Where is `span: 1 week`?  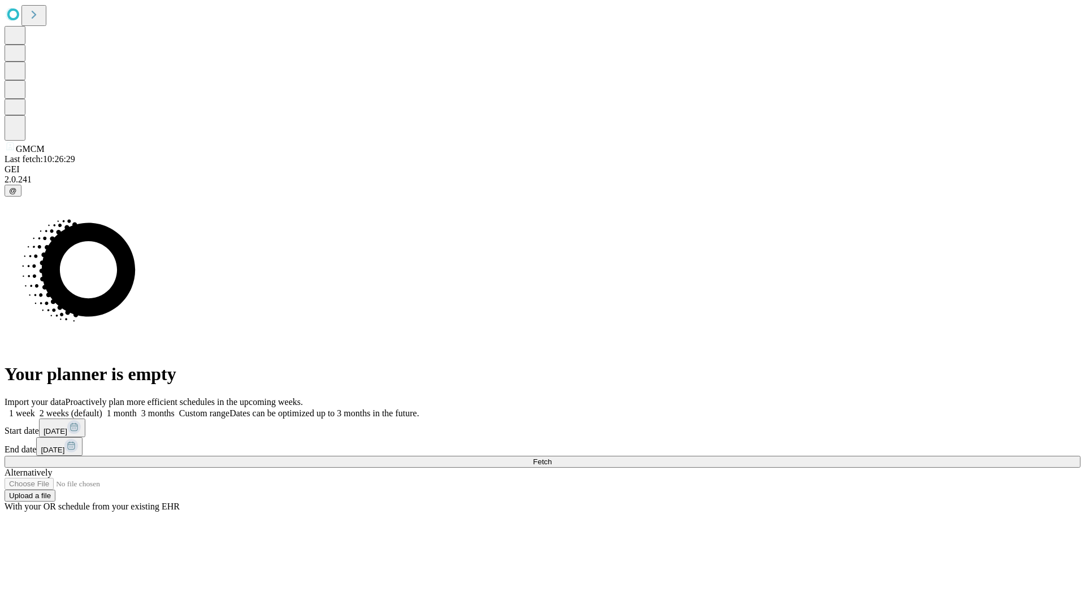 span: 1 week is located at coordinates (22, 413).